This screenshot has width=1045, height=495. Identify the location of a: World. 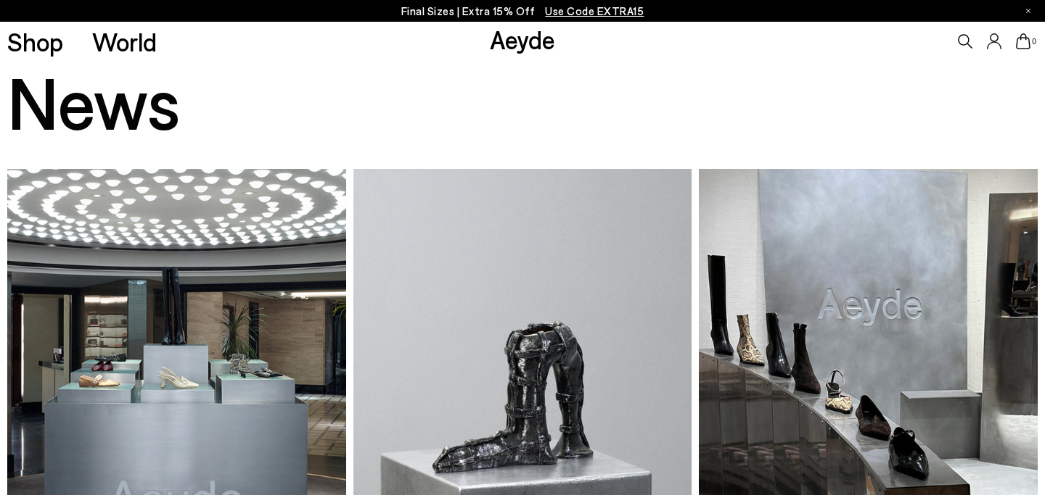
(124, 41).